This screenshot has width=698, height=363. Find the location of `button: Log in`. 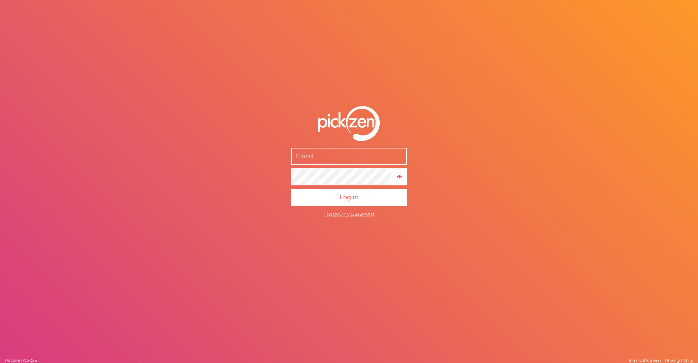

button: Log in is located at coordinates (349, 197).